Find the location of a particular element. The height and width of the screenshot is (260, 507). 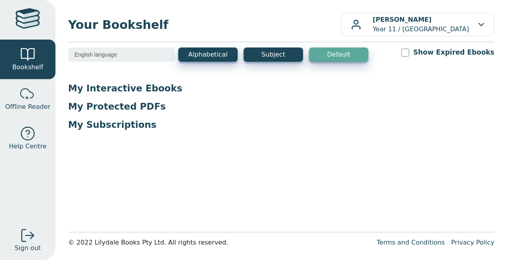

span: Help Centre is located at coordinates (27, 147).